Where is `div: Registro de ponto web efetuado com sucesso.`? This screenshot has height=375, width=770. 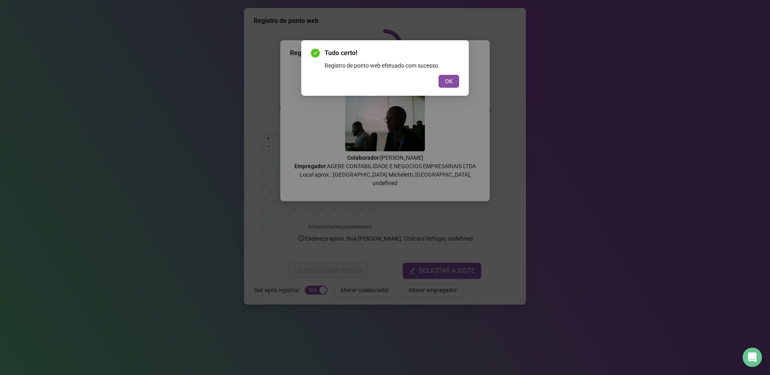 div: Registro de ponto web efetuado com sucesso. is located at coordinates (392, 66).